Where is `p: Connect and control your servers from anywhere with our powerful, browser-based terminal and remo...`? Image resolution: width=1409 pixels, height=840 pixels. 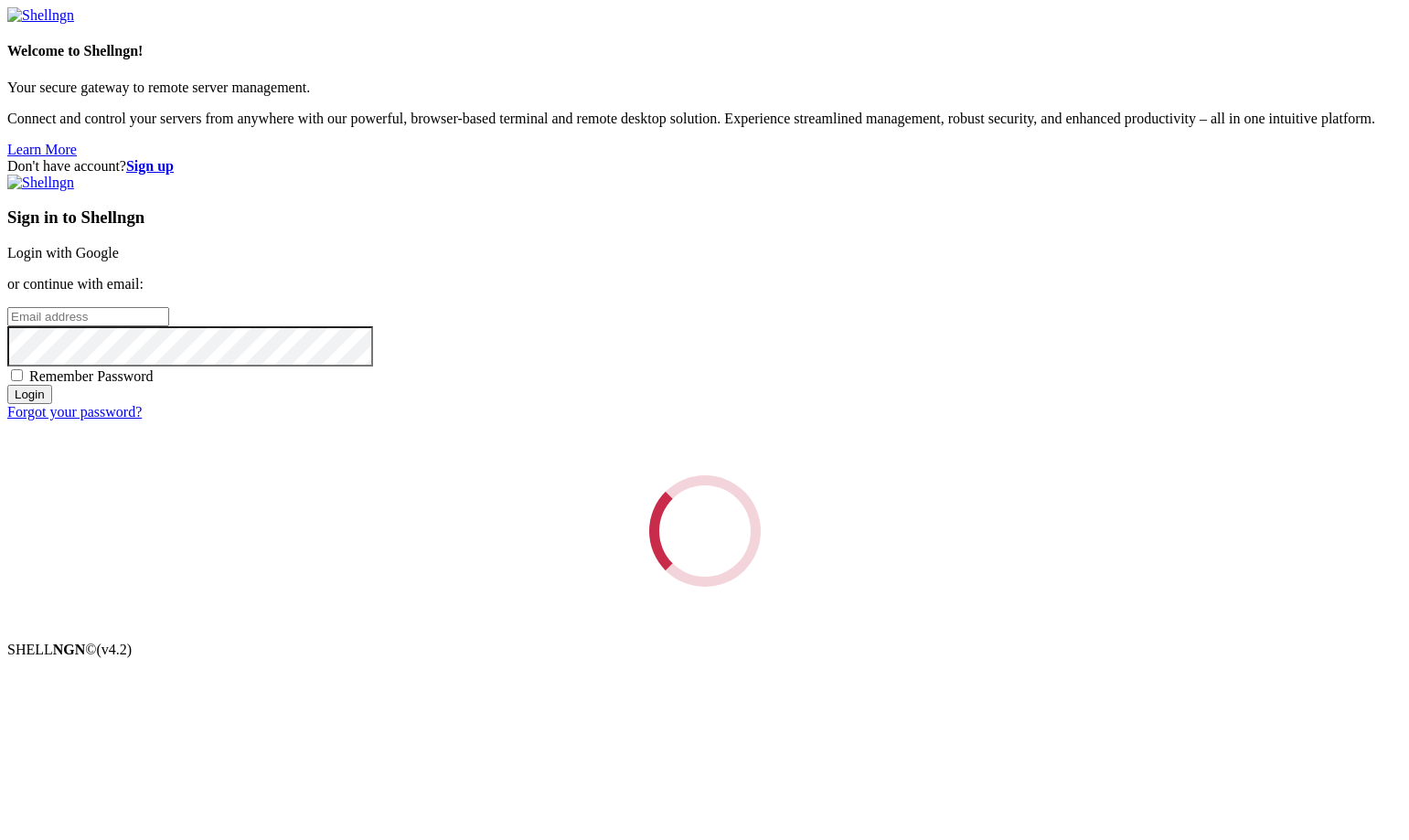 p: Connect and control your servers from anywhere with our powerful, browser-based terminal and remo... is located at coordinates (704, 119).